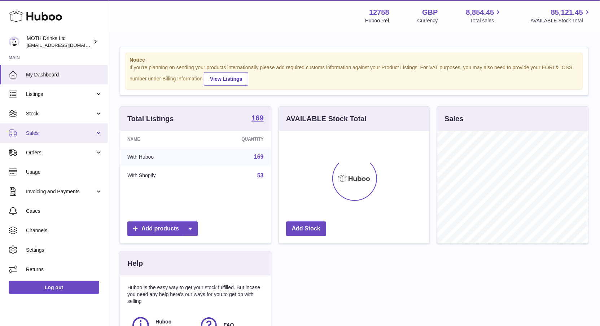 The width and height of the screenshot is (600, 326). I want to click on span: Settings, so click(64, 250).